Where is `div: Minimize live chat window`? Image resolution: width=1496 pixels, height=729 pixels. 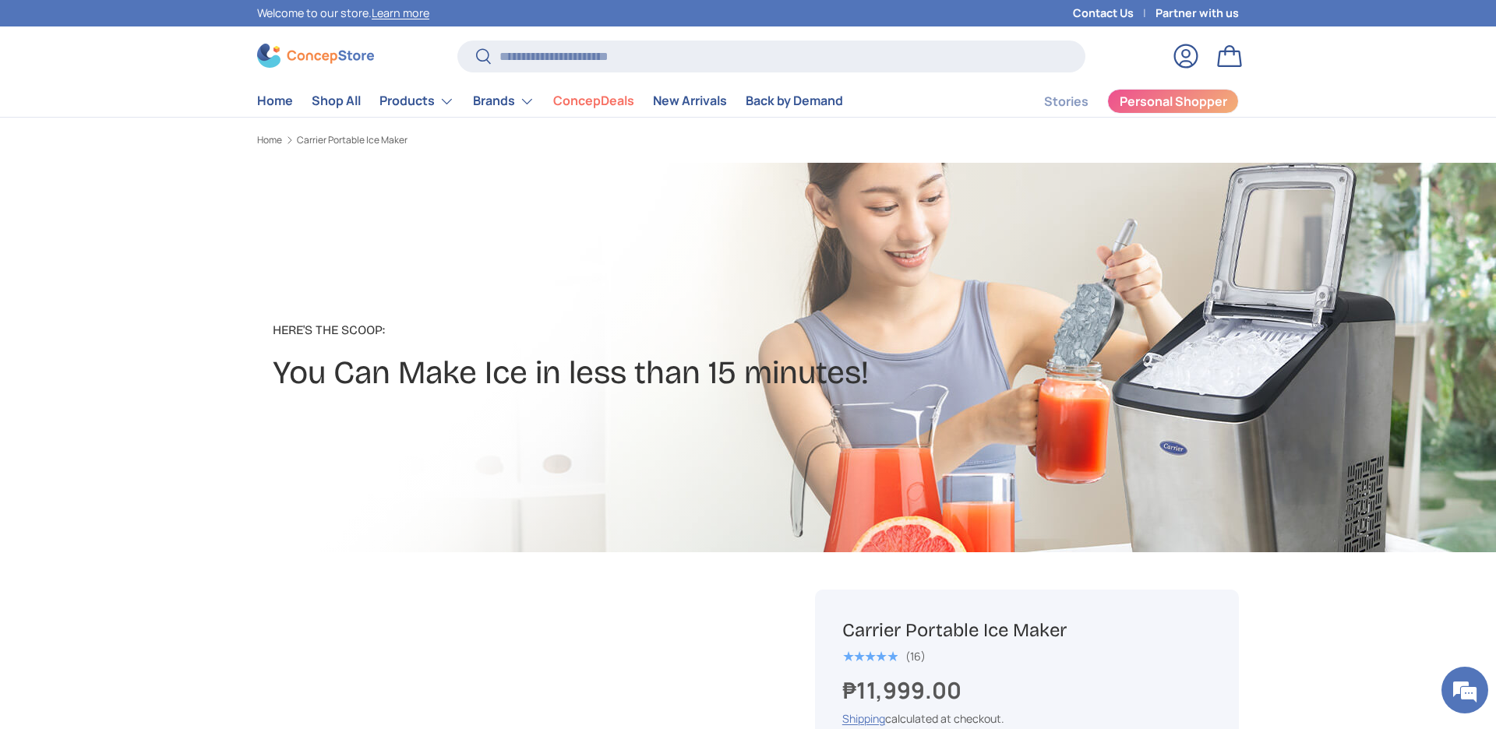
div: Minimize live chat window is located at coordinates (274, 26).